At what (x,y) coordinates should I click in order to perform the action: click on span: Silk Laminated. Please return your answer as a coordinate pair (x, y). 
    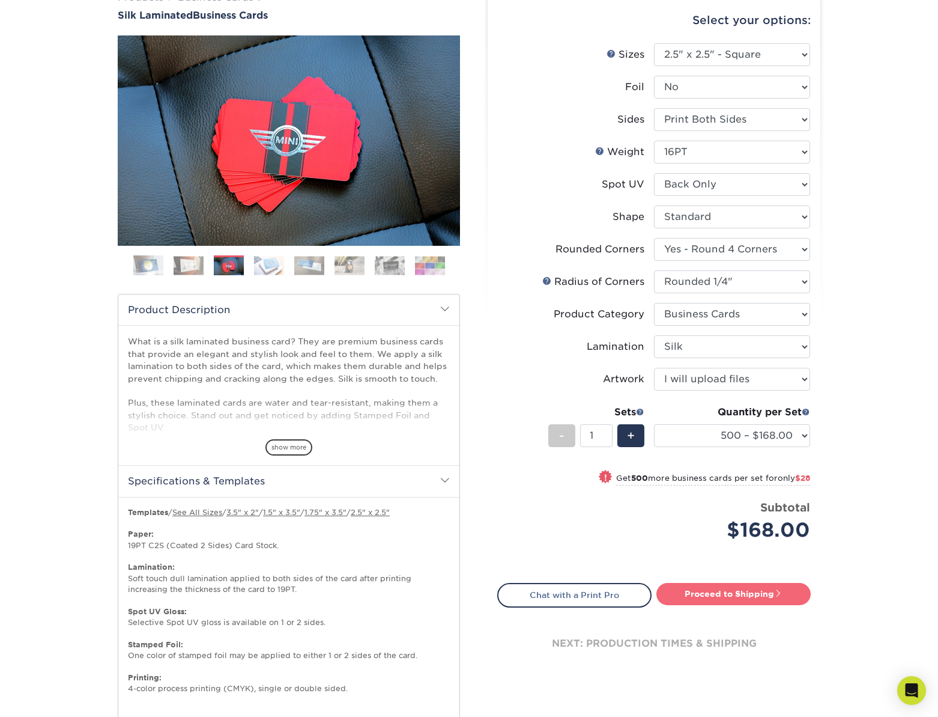
    Looking at the image, I should click on (155, 15).